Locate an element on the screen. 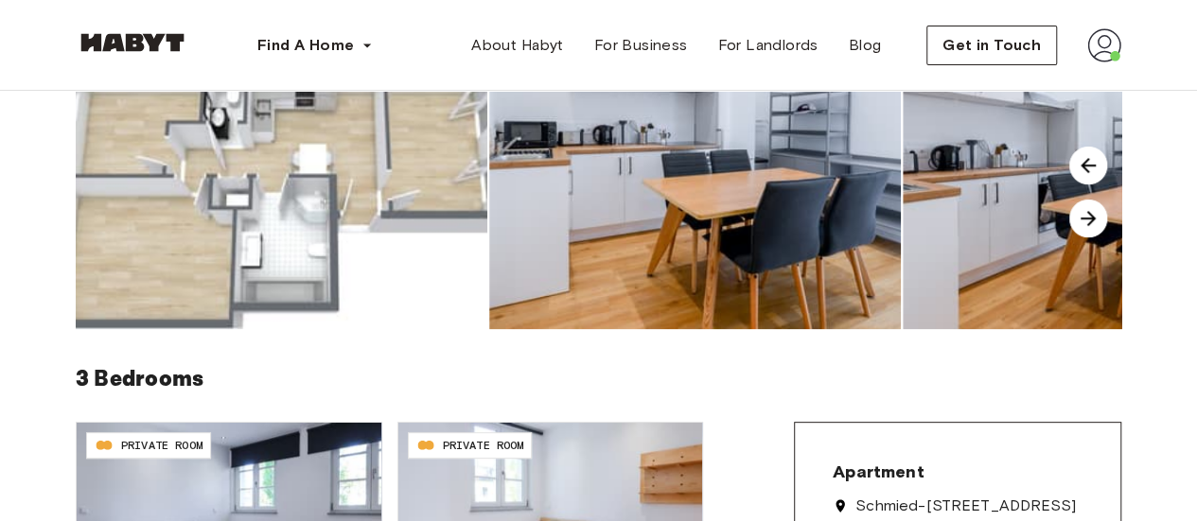  span: Apartment is located at coordinates (878, 472).